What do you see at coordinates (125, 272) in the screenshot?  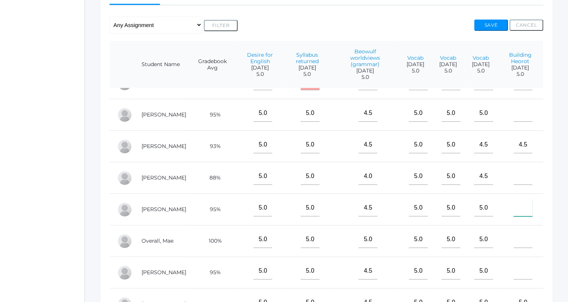 I see `div: Sophia Pindel` at bounding box center [125, 272].